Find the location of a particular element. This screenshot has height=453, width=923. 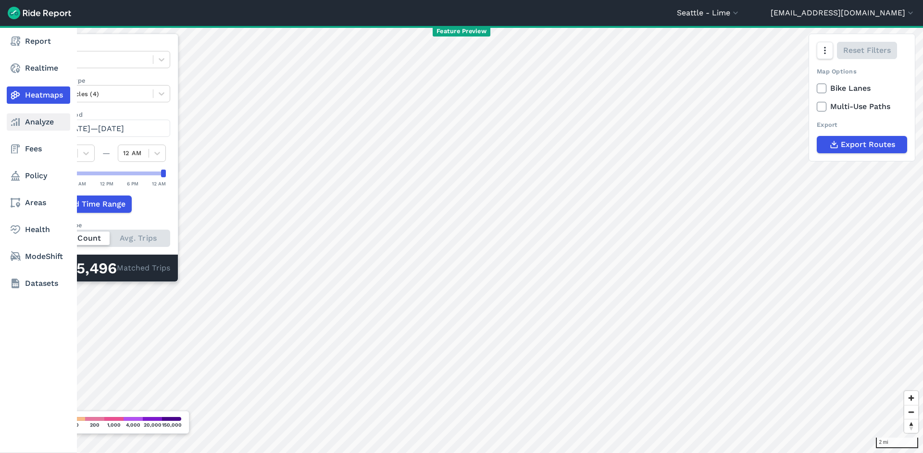

div: 7,905,496 is located at coordinates (82, 269).